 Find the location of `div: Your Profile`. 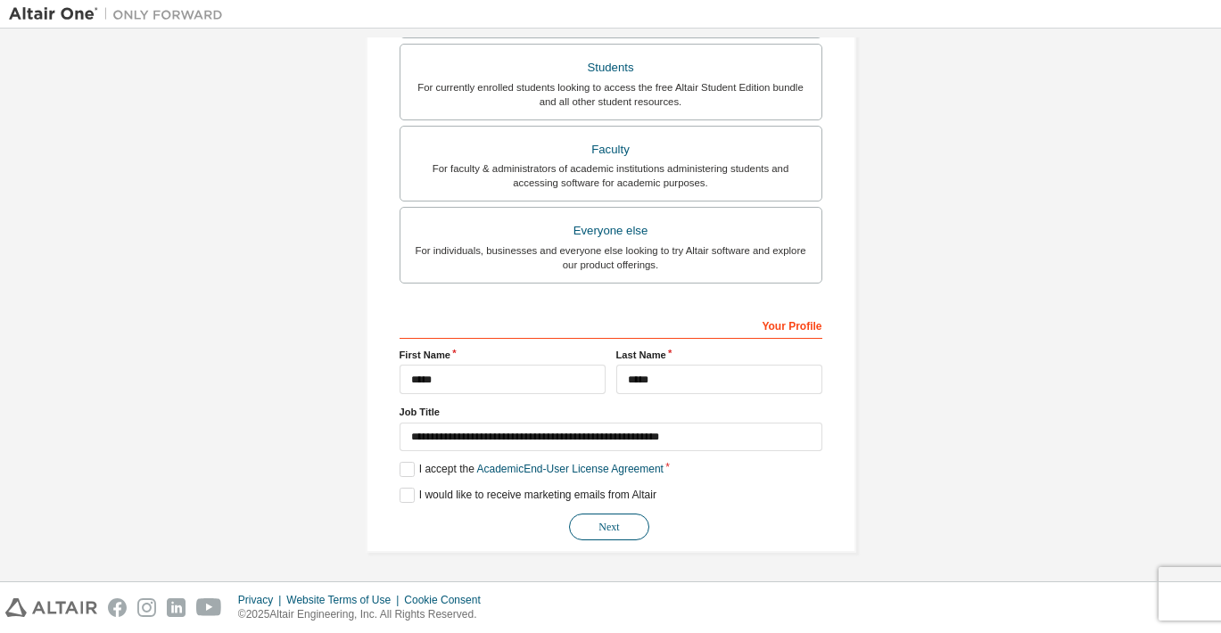

div: Your Profile is located at coordinates (611, 325).